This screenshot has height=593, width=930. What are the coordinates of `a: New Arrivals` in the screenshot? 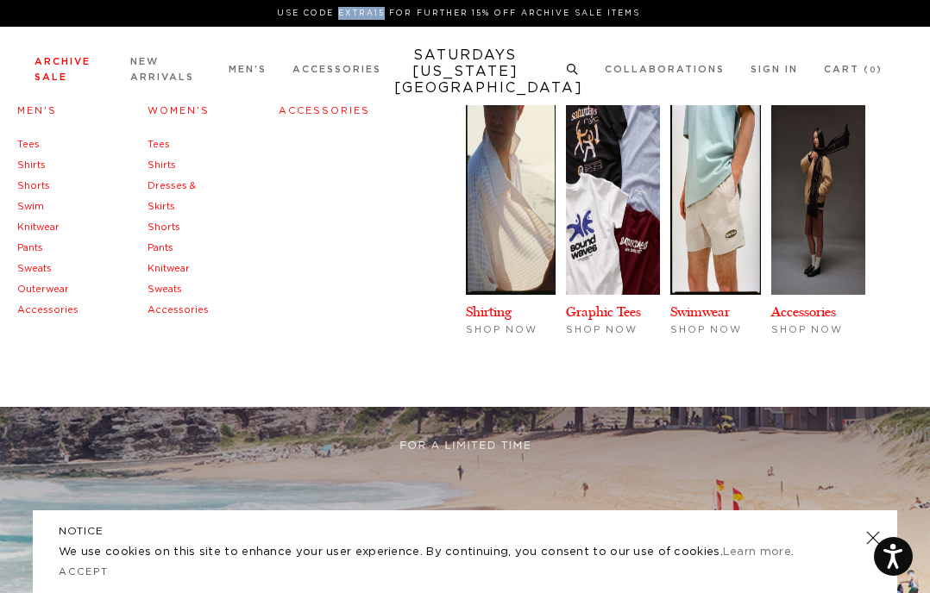 It's located at (162, 69).